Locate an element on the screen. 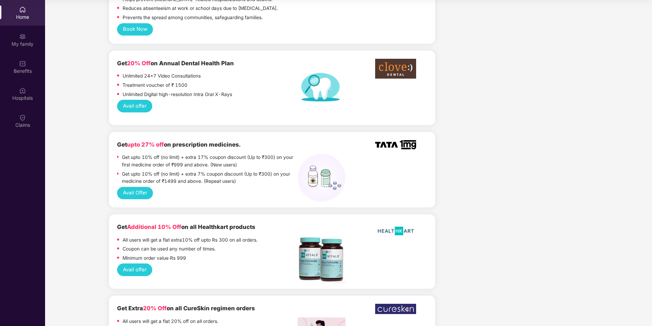  img: svg+xml;base64,PHN2ZyBpZD0iSG9zcGl0YWxzIiB4bWxucz0iaHR0cDovL3d3dy53My5vcmcvMjAwMC9zdmciIHdpZHRoPS... is located at coordinates (23, 90).